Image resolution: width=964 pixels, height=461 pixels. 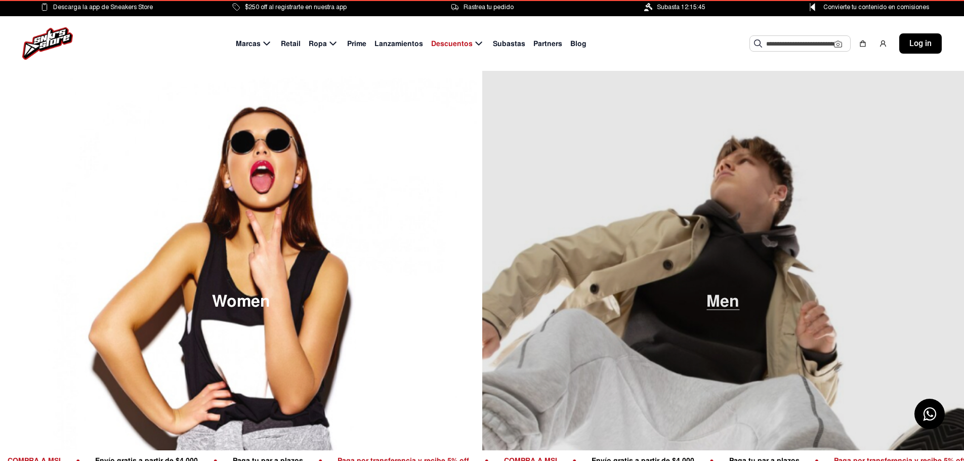 What do you see at coordinates (883, 44) in the screenshot?
I see `img: user` at bounding box center [883, 44].